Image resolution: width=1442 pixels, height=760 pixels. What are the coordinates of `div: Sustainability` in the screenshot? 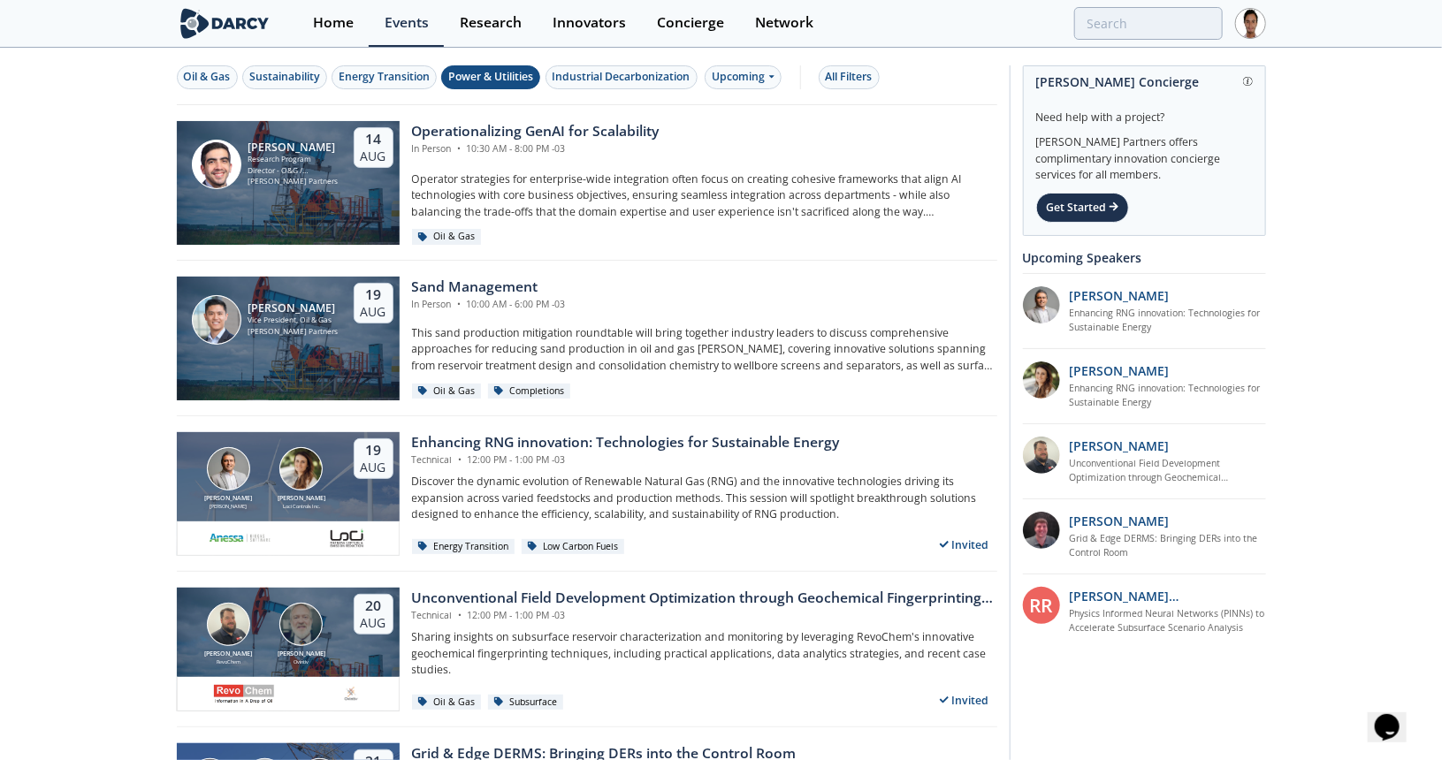 It's located at (285, 77).